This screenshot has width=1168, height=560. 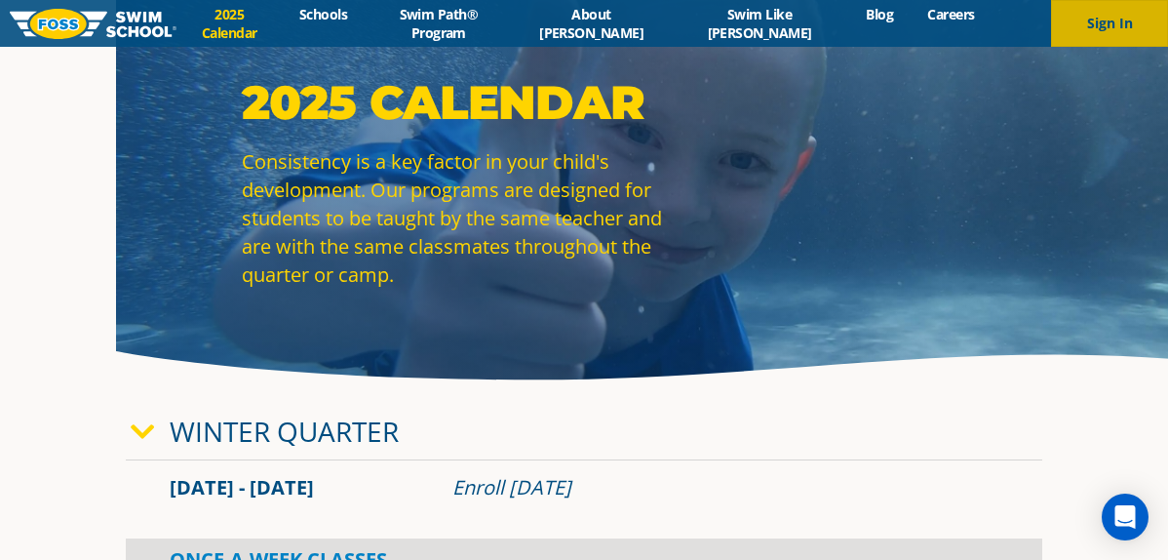 What do you see at coordinates (1125, 517) in the screenshot?
I see `div: Open Intercom Messenger` at bounding box center [1125, 517].